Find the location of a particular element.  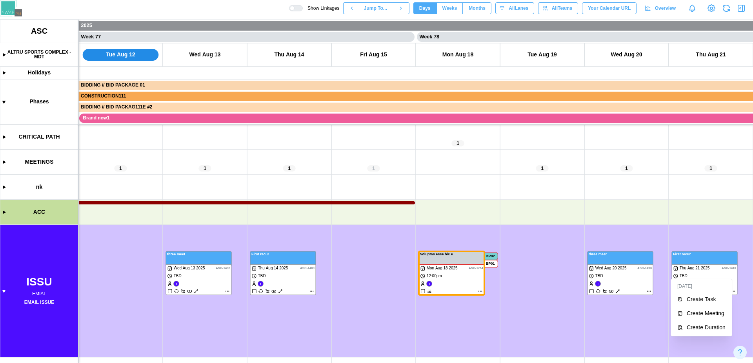

span: Show Linkages is located at coordinates (321, 8).